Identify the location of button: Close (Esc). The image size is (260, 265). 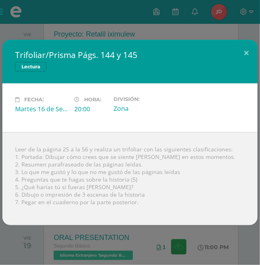
(246, 53).